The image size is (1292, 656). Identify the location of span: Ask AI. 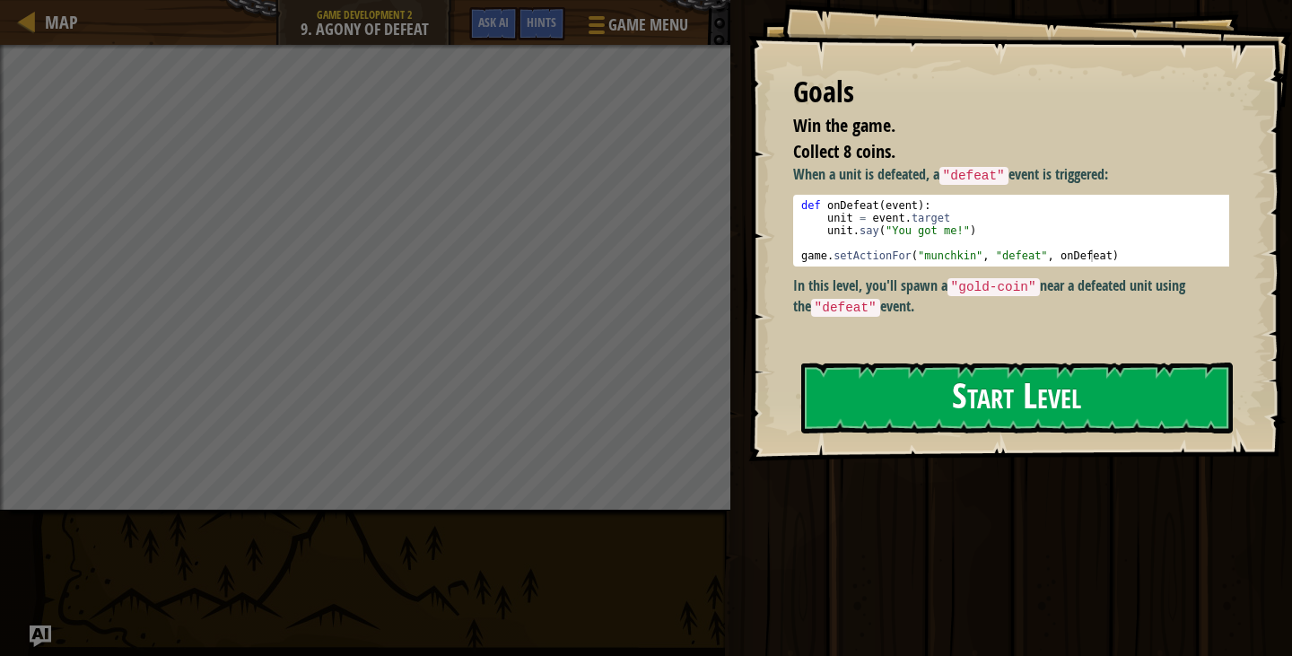
(494, 22).